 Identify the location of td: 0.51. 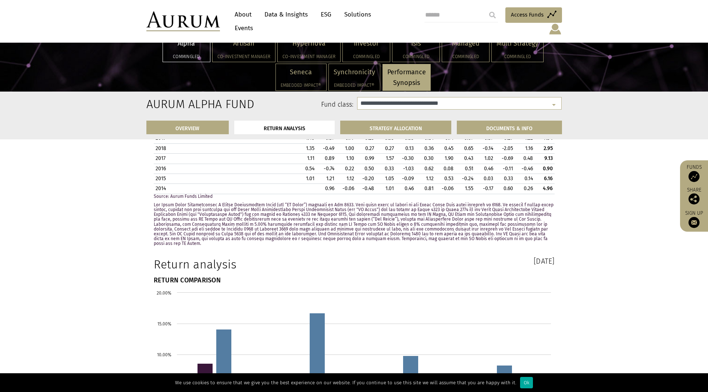
(465, 168).